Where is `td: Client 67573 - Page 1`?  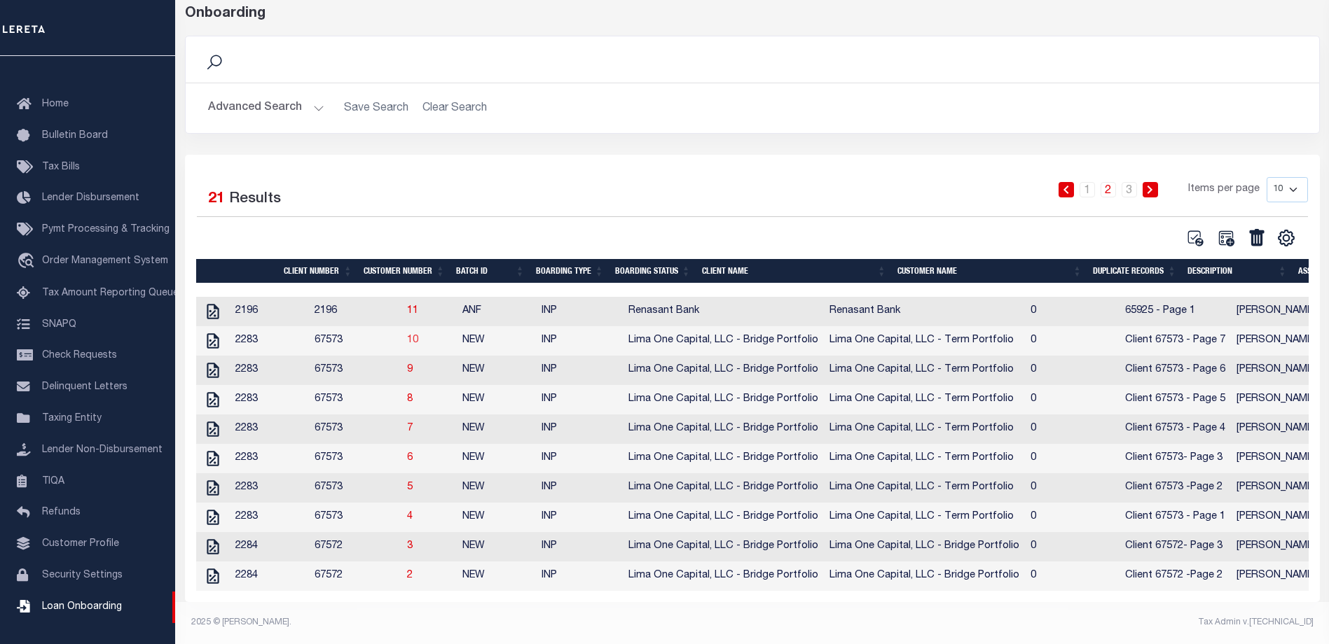 td: Client 67573 - Page 1 is located at coordinates (1175, 518).